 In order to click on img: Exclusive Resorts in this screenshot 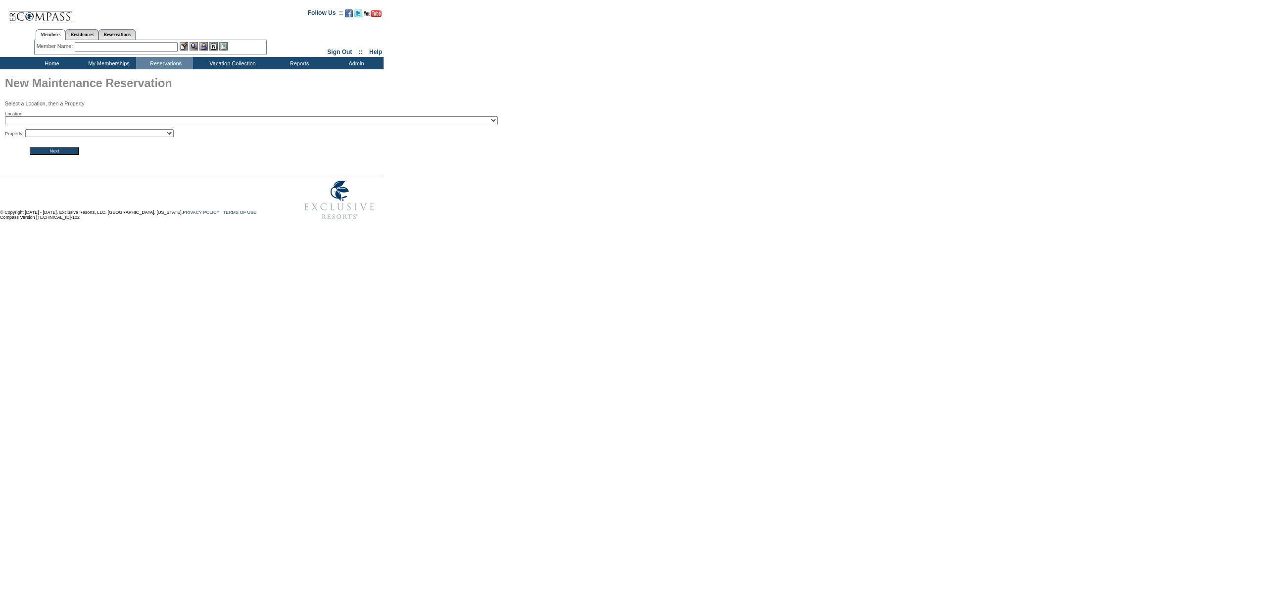, I will do `click(339, 200)`.